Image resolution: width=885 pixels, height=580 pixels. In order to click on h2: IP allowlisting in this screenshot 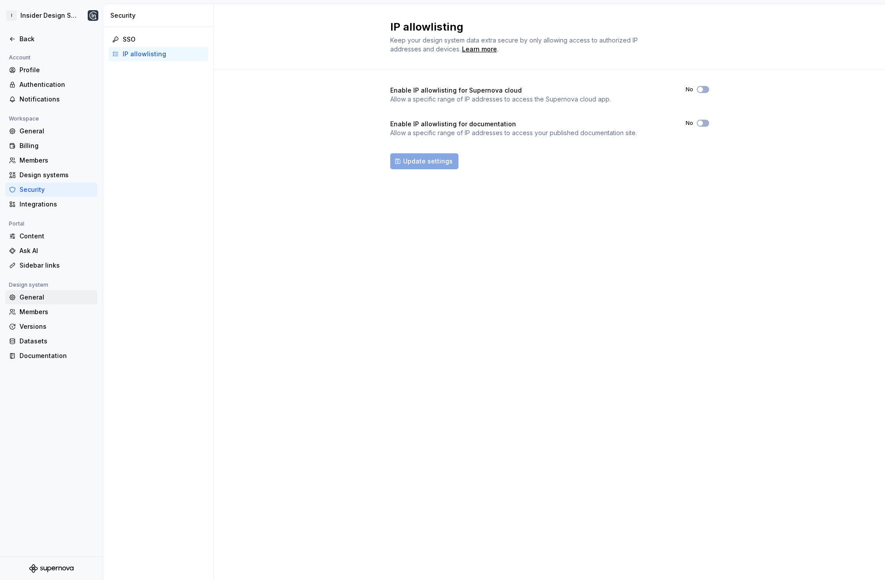, I will do `click(545, 27)`.